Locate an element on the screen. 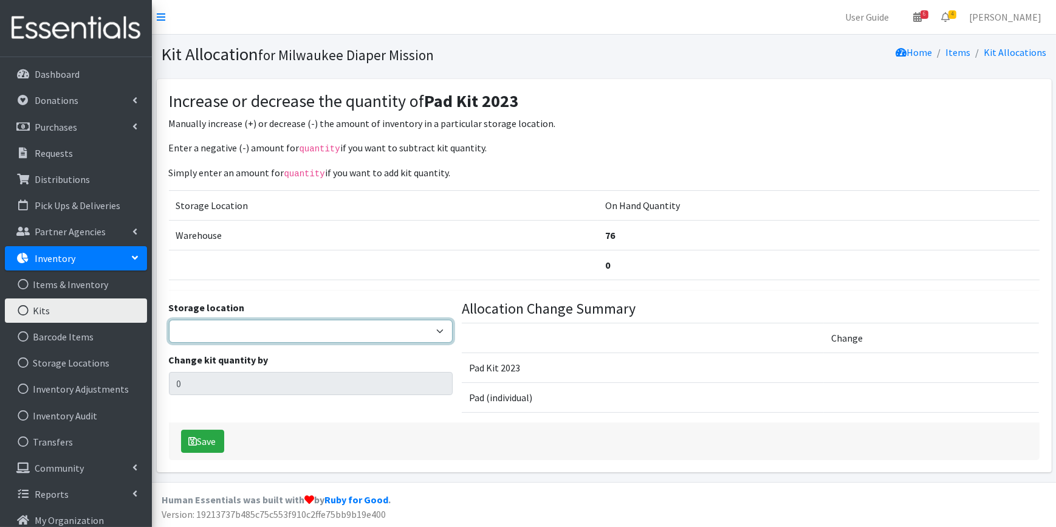  a: Community is located at coordinates (76, 468).